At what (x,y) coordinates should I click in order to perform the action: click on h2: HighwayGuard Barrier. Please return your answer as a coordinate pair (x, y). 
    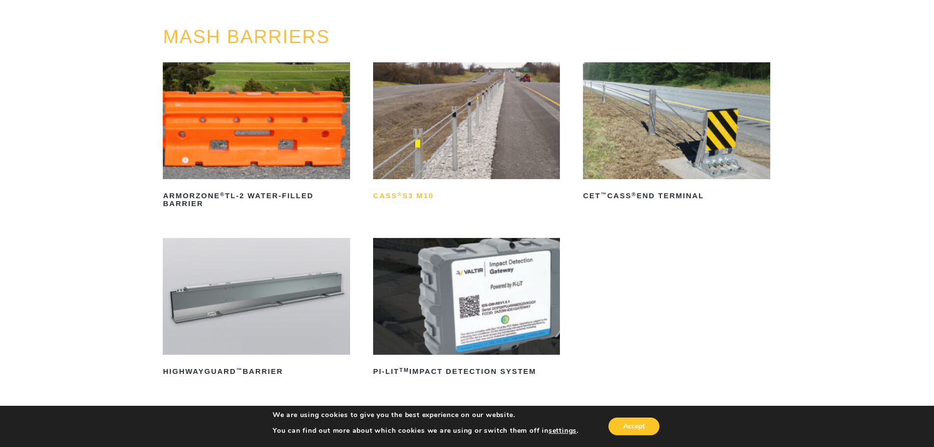
    Looking at the image, I should click on (256, 371).